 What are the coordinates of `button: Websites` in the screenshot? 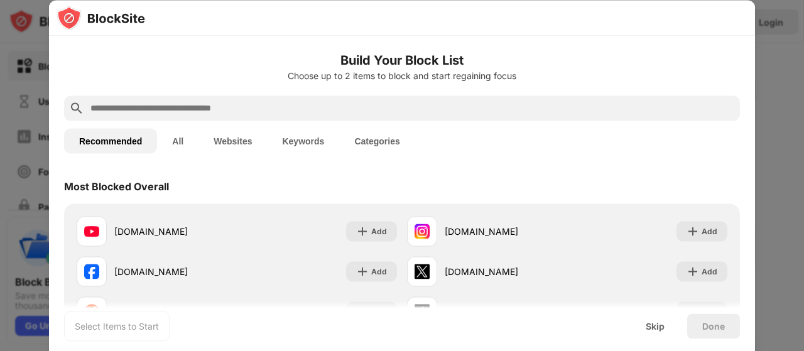 It's located at (232, 141).